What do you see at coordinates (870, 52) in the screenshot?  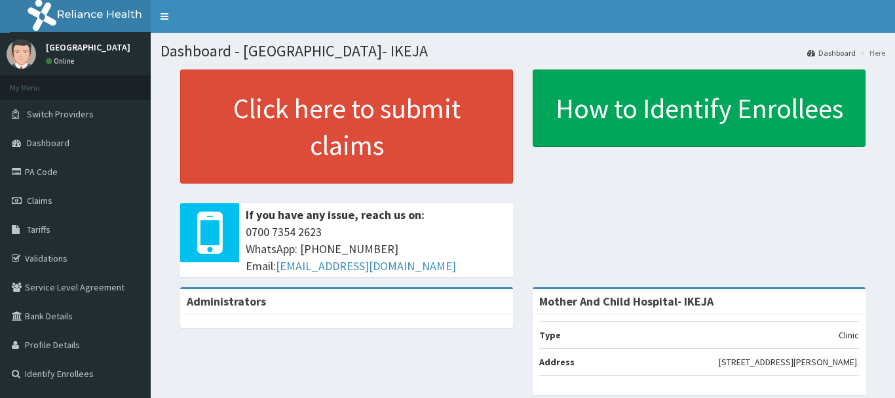 I see `li: Here` at bounding box center [870, 52].